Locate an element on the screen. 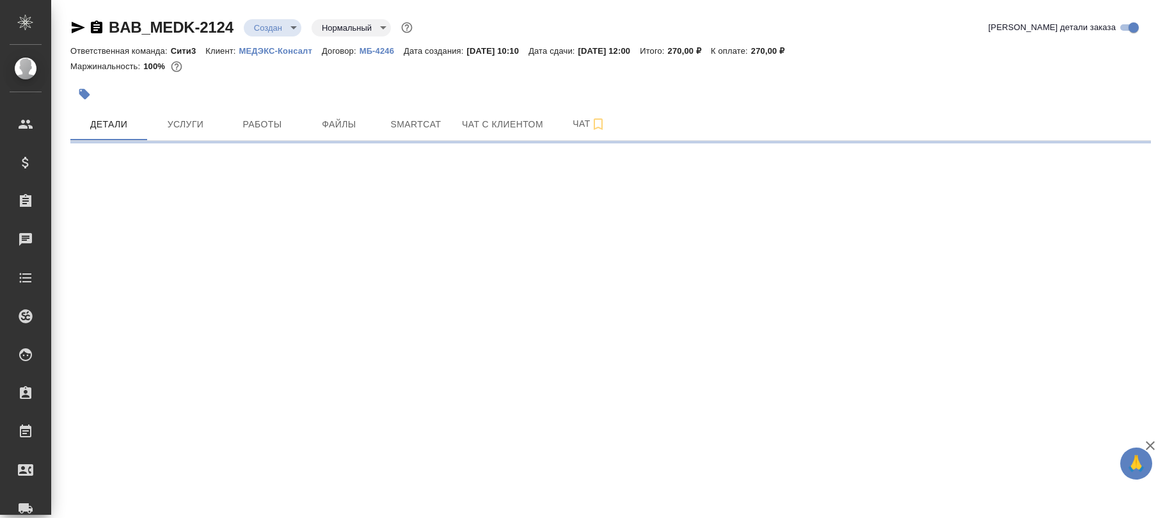 This screenshot has width=1165, height=518. a: МБ-4246 is located at coordinates (381, 50).